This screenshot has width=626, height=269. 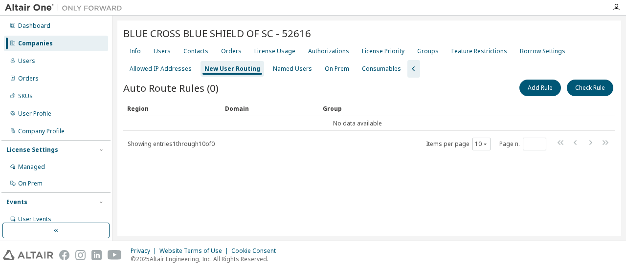 What do you see at coordinates (172, 108) in the screenshot?
I see `div: Region` at bounding box center [172, 108].